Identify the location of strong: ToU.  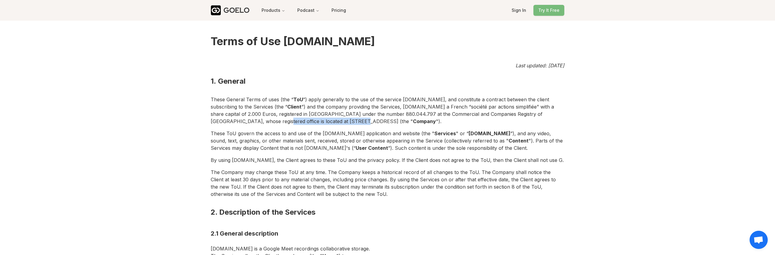
(298, 99).